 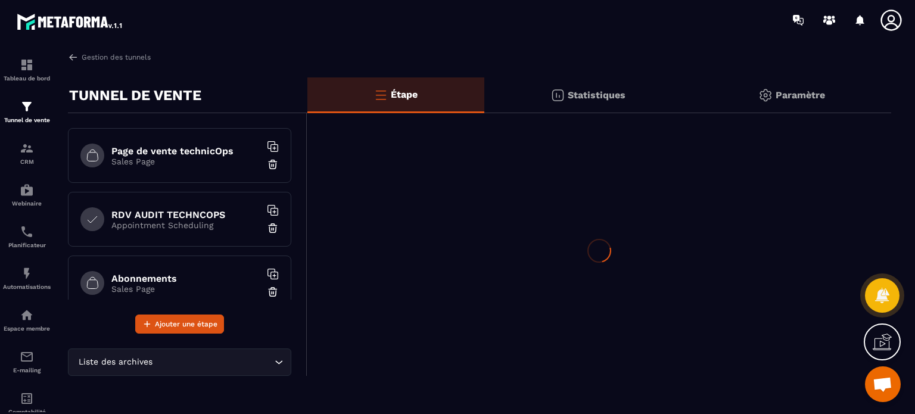 What do you see at coordinates (186, 225) in the screenshot?
I see `p: Appointment Scheduling` at bounding box center [186, 225].